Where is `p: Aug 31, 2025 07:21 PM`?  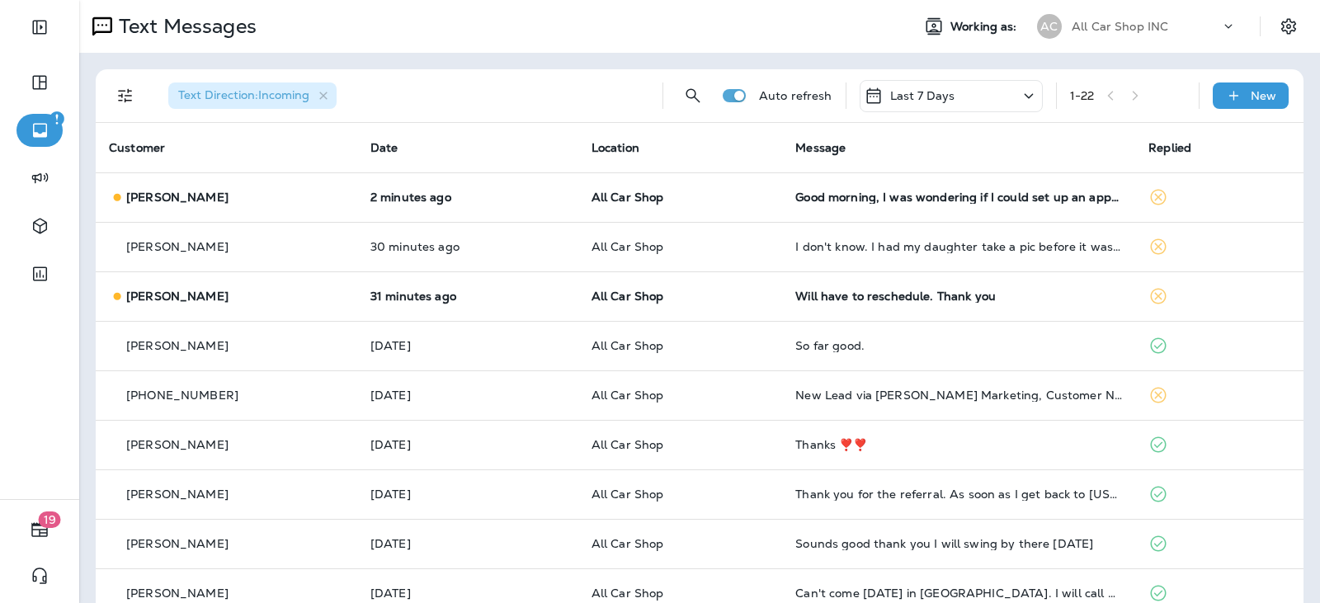 p: Aug 31, 2025 07:21 PM is located at coordinates (468, 346).